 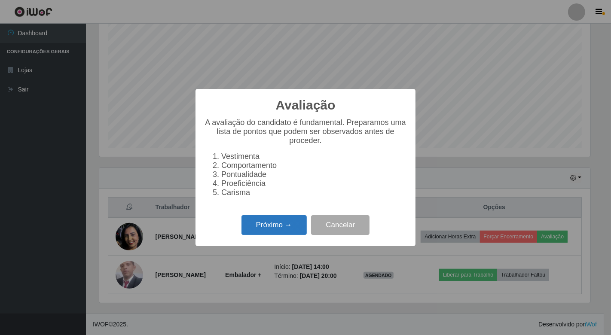 I want to click on h2: Avaliação, so click(x=306, y=105).